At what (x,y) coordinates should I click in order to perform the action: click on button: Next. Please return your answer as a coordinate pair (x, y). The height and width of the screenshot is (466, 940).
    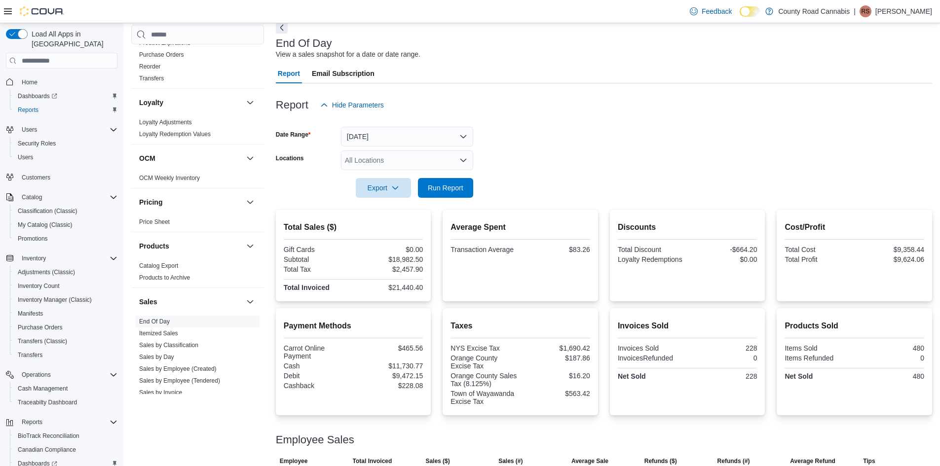
    Looking at the image, I should click on (282, 28).